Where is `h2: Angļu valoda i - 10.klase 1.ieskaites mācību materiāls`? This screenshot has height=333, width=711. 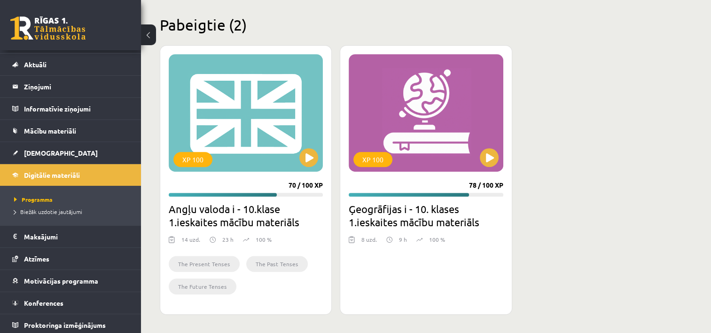 h2: Angļu valoda i - 10.klase 1.ieskaites mācību materiāls is located at coordinates (246, 215).